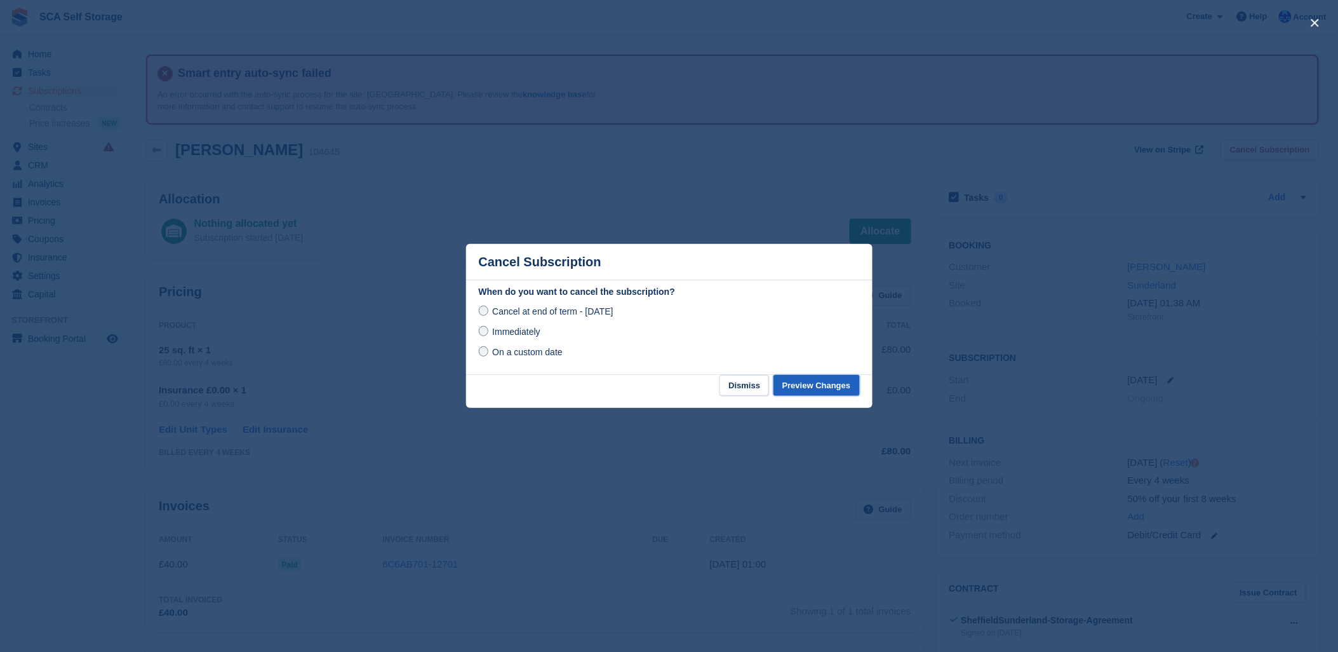  What do you see at coordinates (484, 331) in the screenshot?
I see `input: Immediately` at bounding box center [484, 331].